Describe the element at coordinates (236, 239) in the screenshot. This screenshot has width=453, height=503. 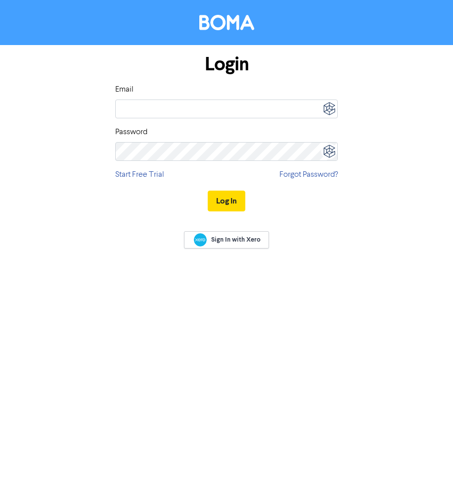
I see `span: Sign In with Xero` at that location.